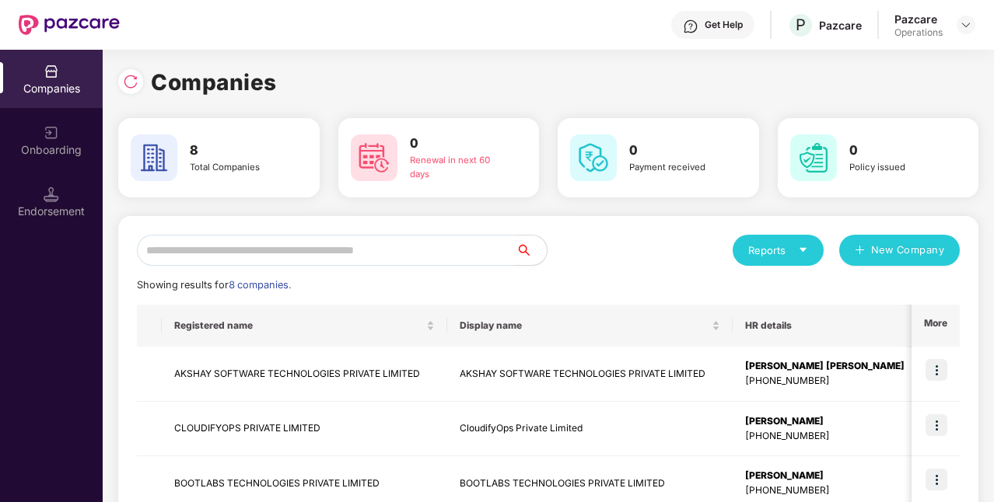 This screenshot has height=502, width=994. I want to click on span: plus, so click(859, 251).